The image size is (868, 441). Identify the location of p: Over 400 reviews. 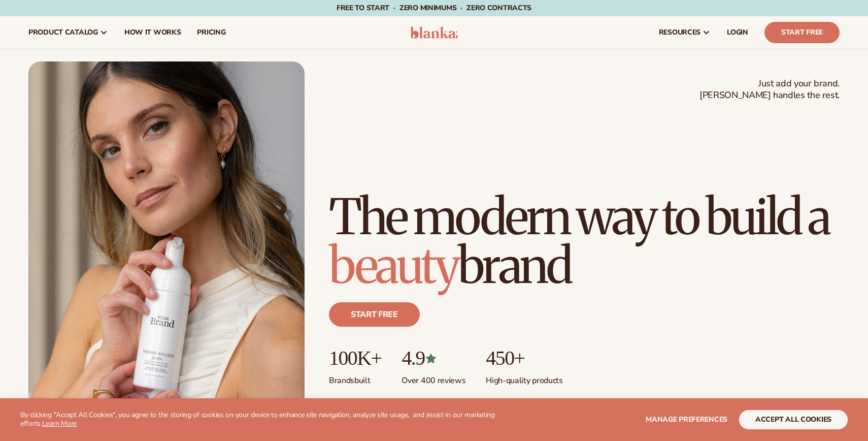
(434, 377).